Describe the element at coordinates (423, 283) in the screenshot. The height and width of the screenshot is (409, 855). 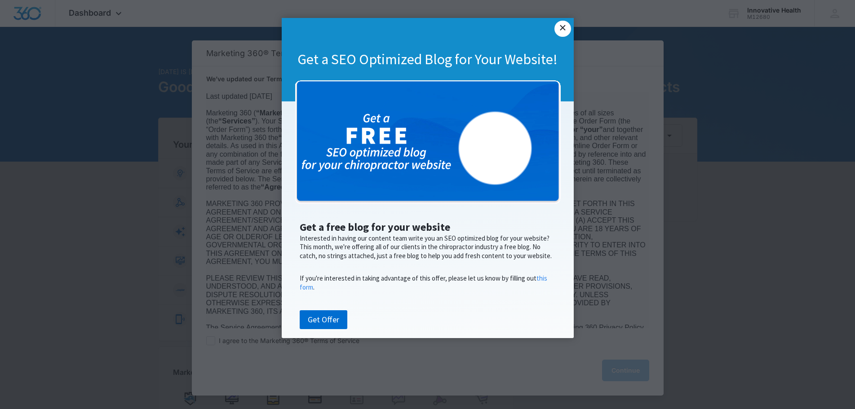
I see `a: this form` at that location.